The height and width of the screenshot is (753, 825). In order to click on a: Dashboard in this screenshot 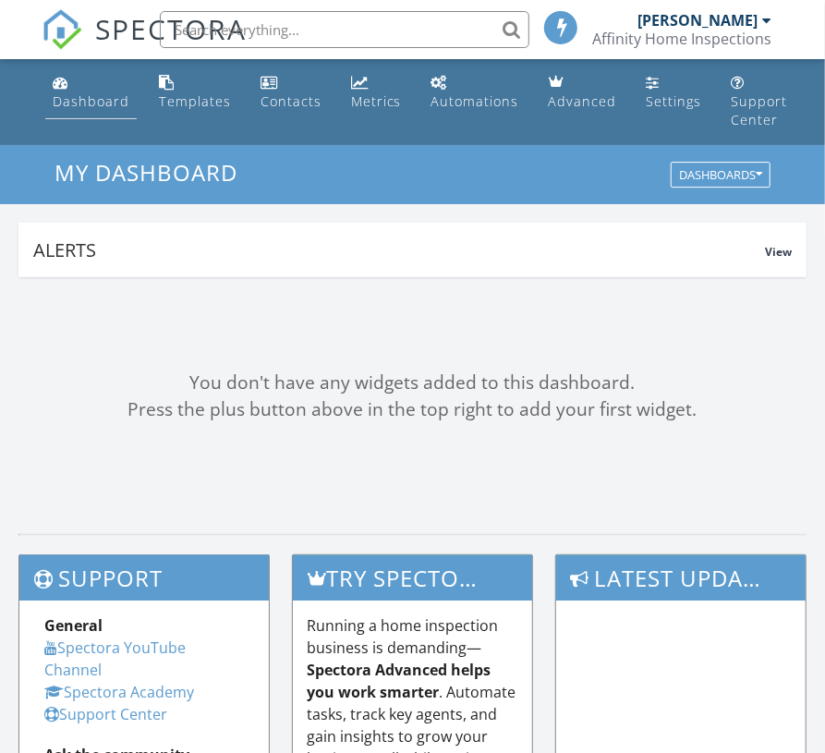, I will do `click(90, 92)`.